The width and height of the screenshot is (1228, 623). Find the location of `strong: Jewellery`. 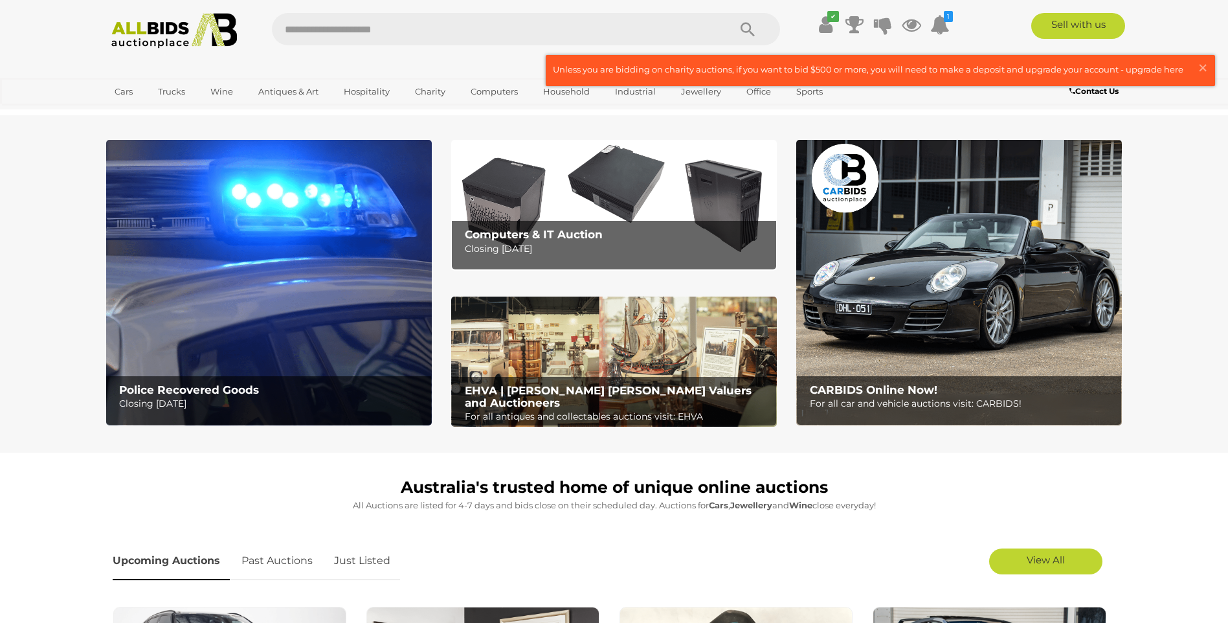

strong: Jewellery is located at coordinates (751, 505).